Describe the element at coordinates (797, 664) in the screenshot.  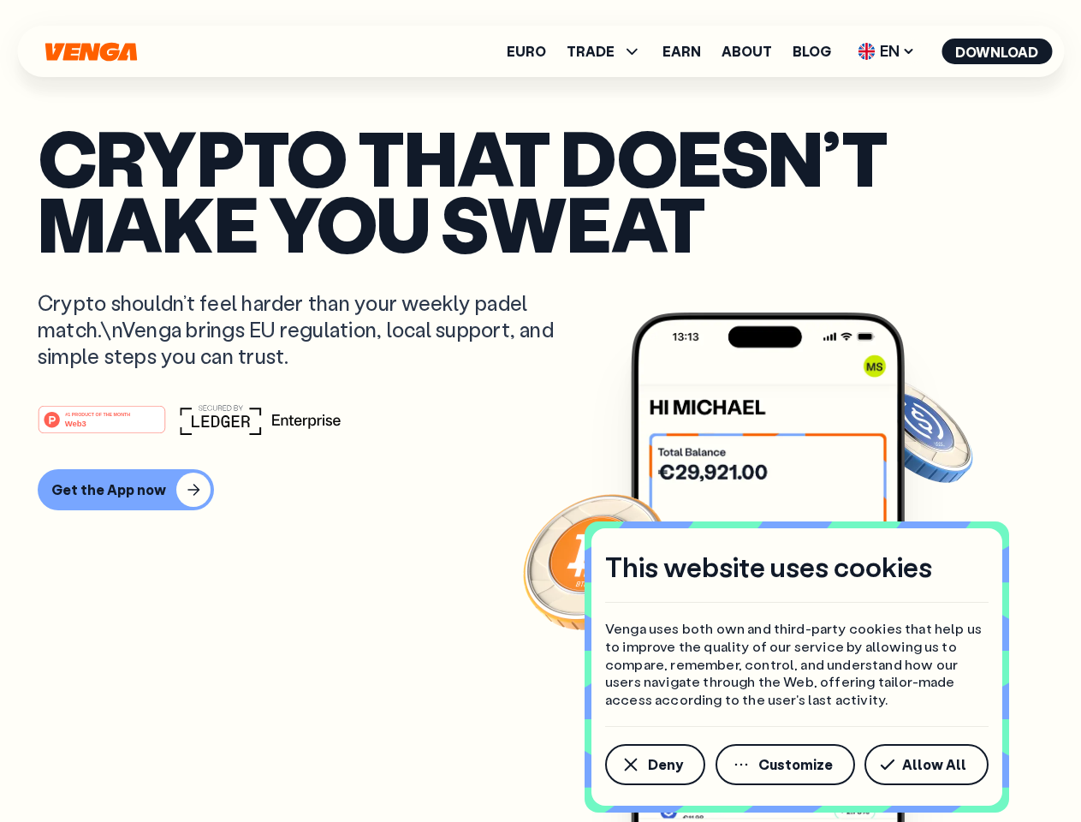
I see `p: Venga uses both own and third-party cookies that help us to improve the quality of our service by...` at that location.